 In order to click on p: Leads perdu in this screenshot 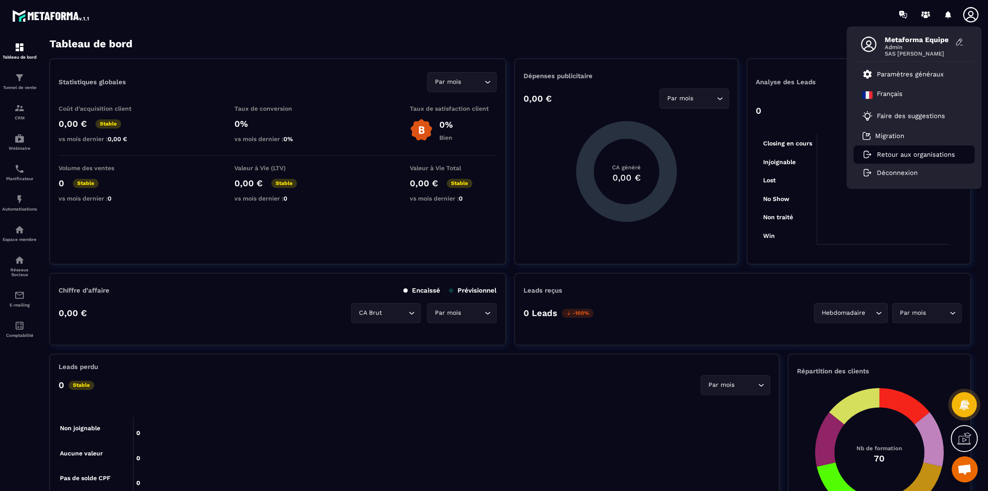, I will do `click(78, 367)`.